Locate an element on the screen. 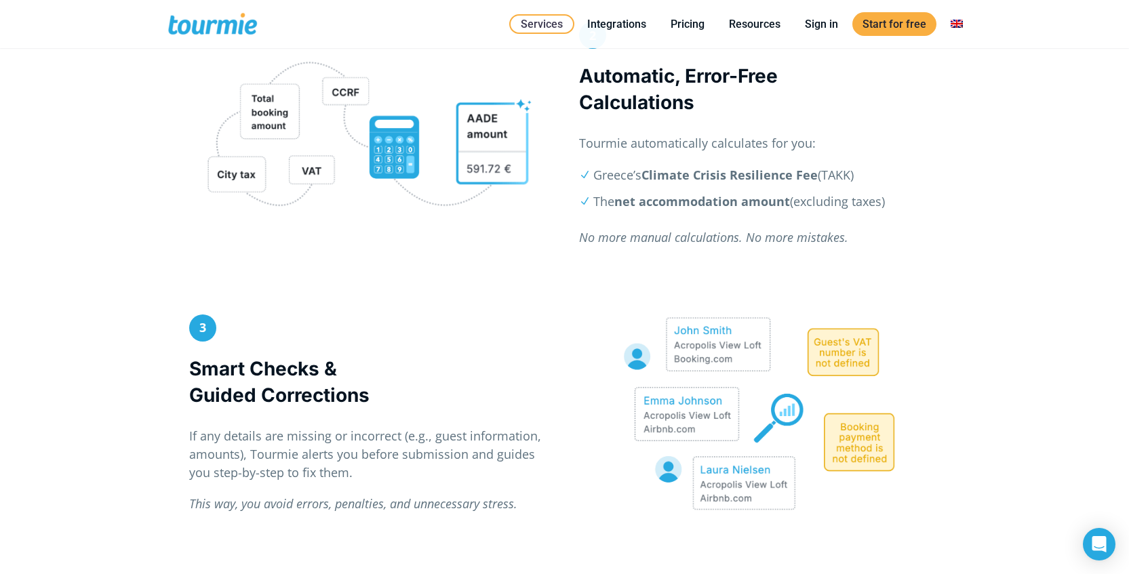  p: Tourmie automatically calculates for you: is located at coordinates (759, 143).